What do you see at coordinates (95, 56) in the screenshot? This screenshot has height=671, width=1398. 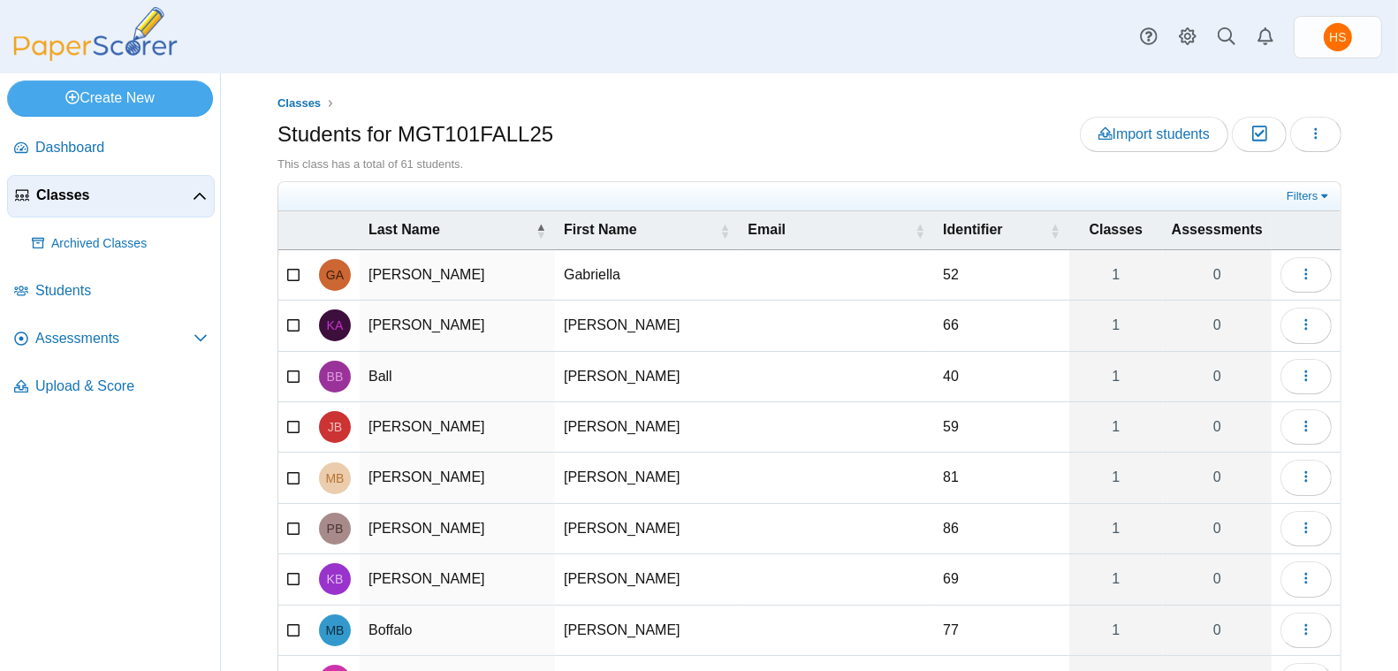 I see `a: PaperScorer` at bounding box center [95, 56].